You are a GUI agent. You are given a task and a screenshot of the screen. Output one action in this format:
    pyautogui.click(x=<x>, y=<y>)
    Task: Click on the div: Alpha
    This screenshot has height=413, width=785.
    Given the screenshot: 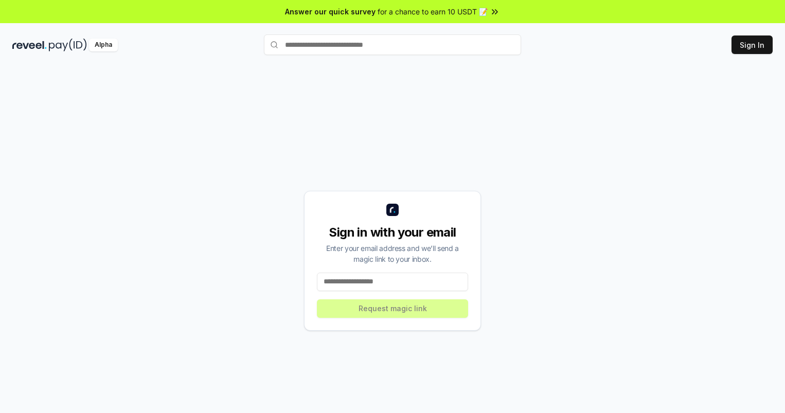 What is the action you would take?
    pyautogui.click(x=103, y=45)
    